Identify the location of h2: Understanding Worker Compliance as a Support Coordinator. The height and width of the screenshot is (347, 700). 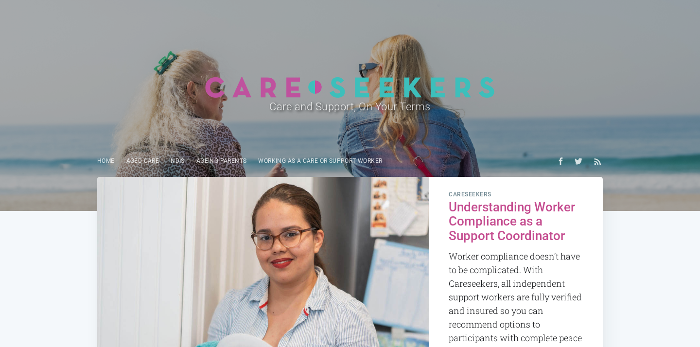
(516, 222).